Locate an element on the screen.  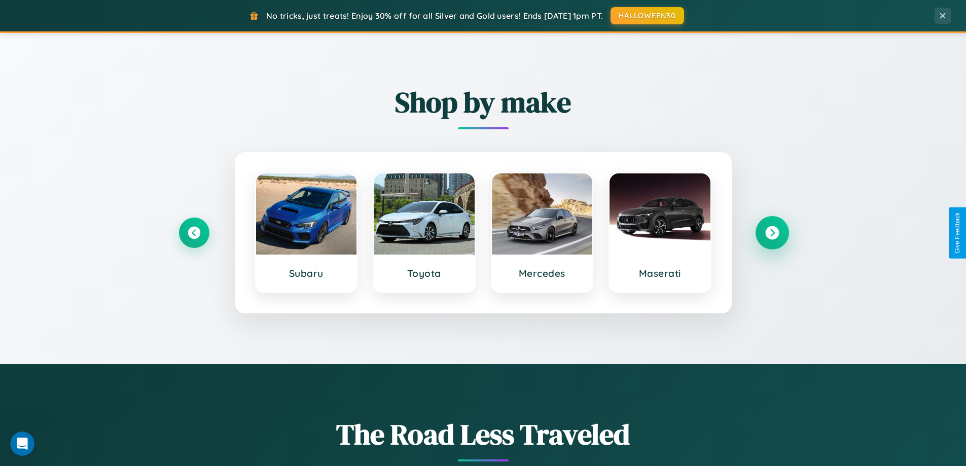
div: Give Feedback is located at coordinates (958, 233).